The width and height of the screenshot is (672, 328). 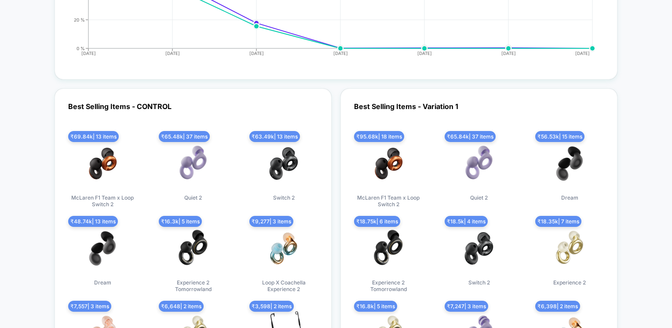 I want to click on span: ₹ 6,648 | 2 items, so click(x=181, y=306).